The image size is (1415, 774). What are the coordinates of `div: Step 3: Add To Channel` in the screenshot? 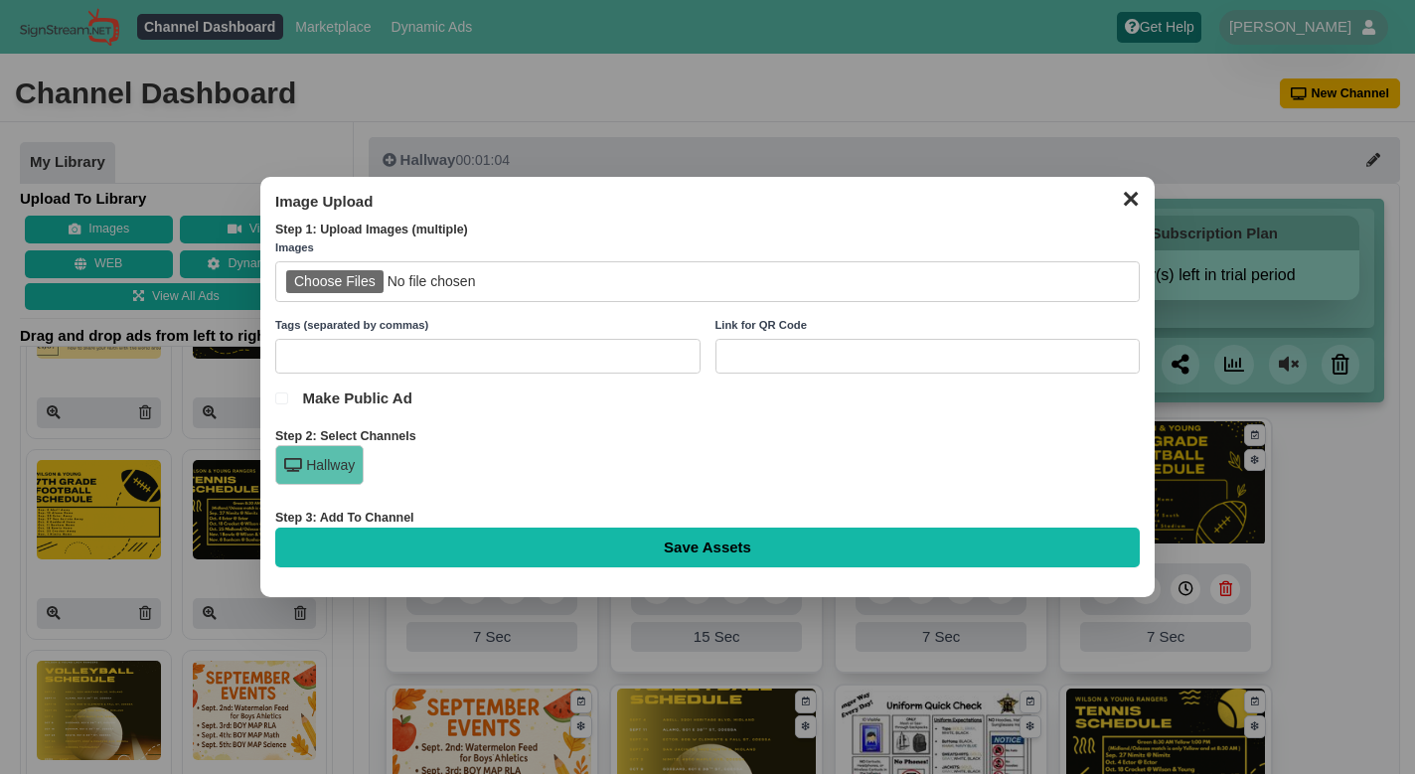 It's located at (708, 519).